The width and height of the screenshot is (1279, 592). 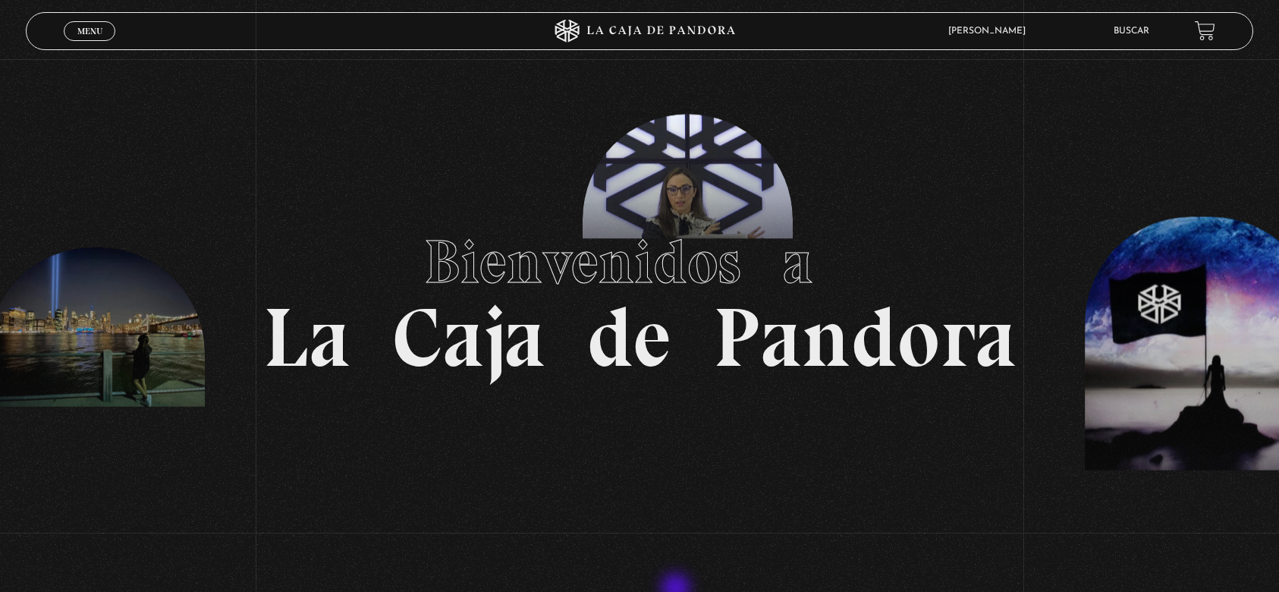 I want to click on a: View your shopping cart, so click(x=1205, y=30).